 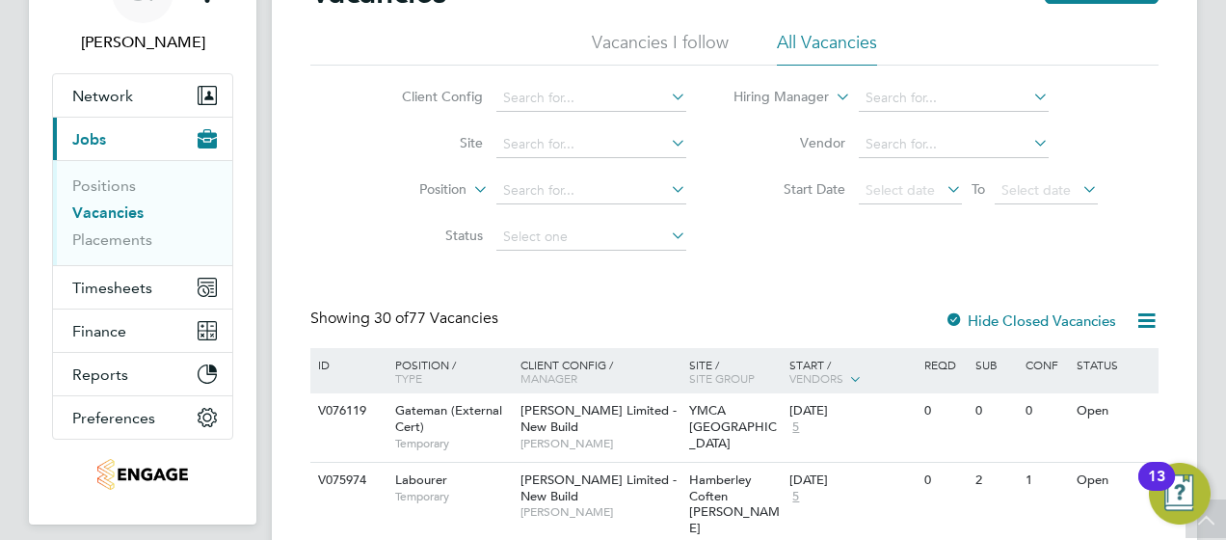 I want to click on label: Hide Closed Vacancies, so click(x=1030, y=320).